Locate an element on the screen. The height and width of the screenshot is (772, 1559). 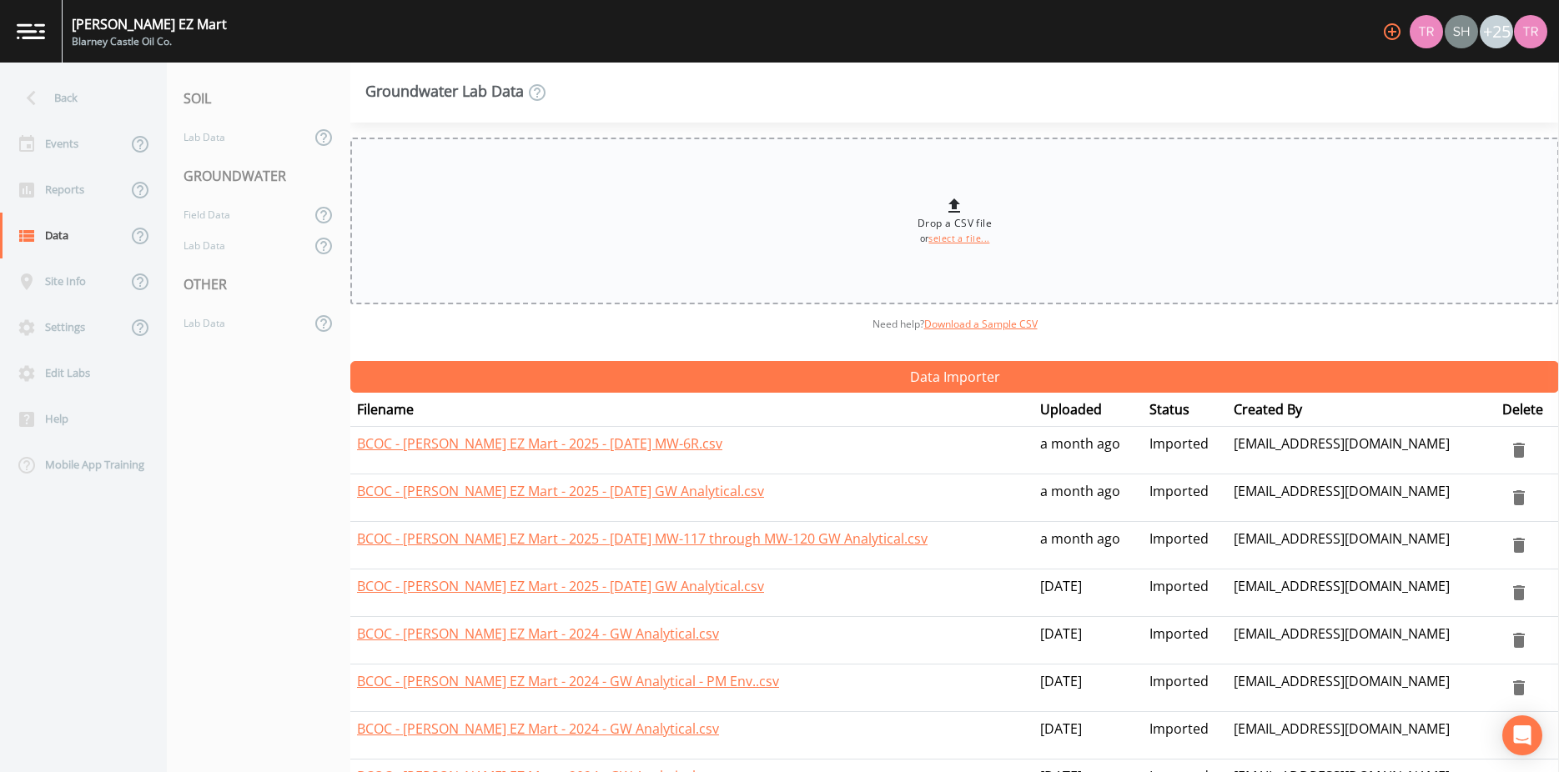
div: Travis Kirin is located at coordinates (1426, 32).